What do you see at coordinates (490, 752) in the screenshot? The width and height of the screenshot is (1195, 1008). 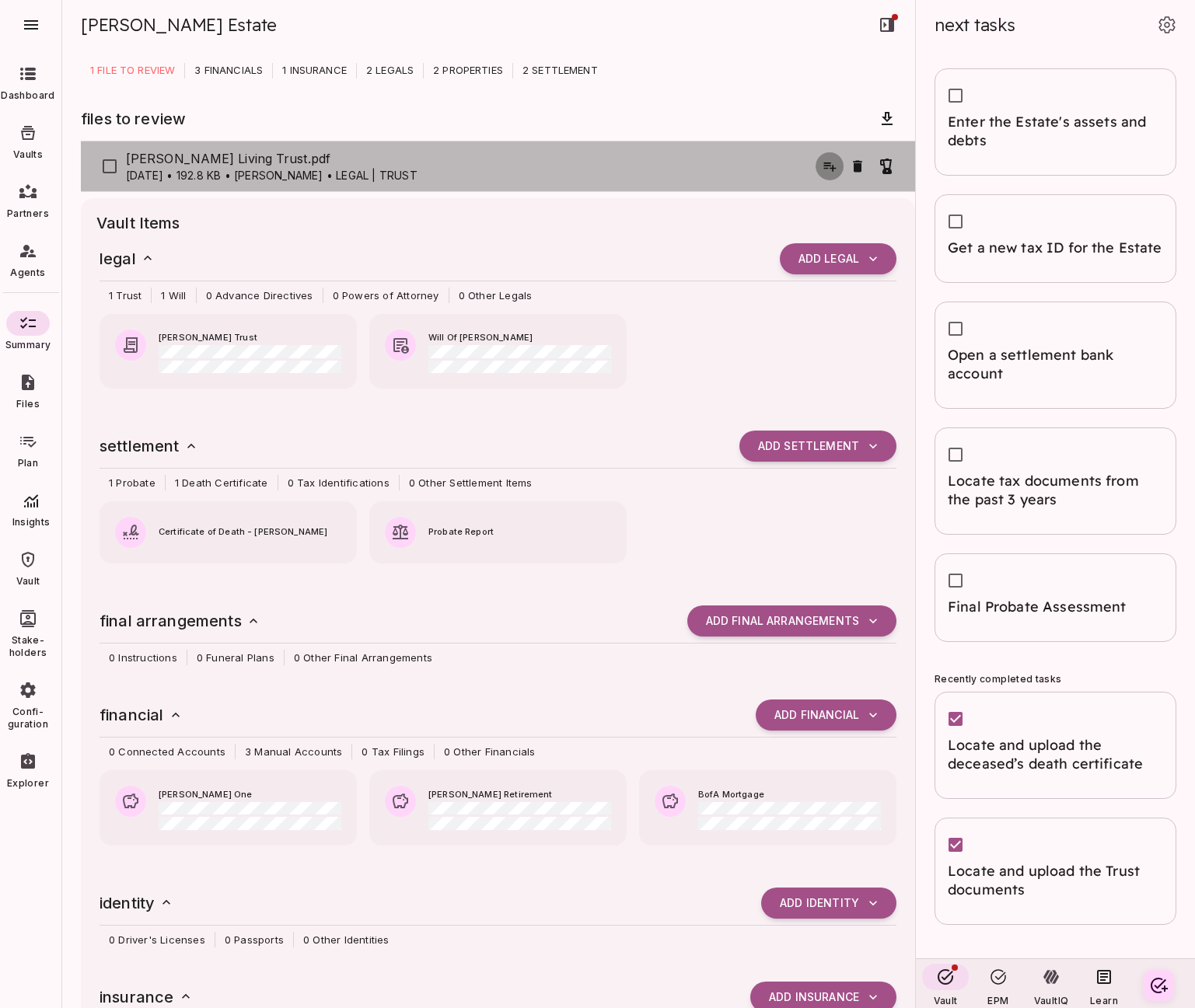 I see `span: 0 Other Financials` at bounding box center [490, 752].